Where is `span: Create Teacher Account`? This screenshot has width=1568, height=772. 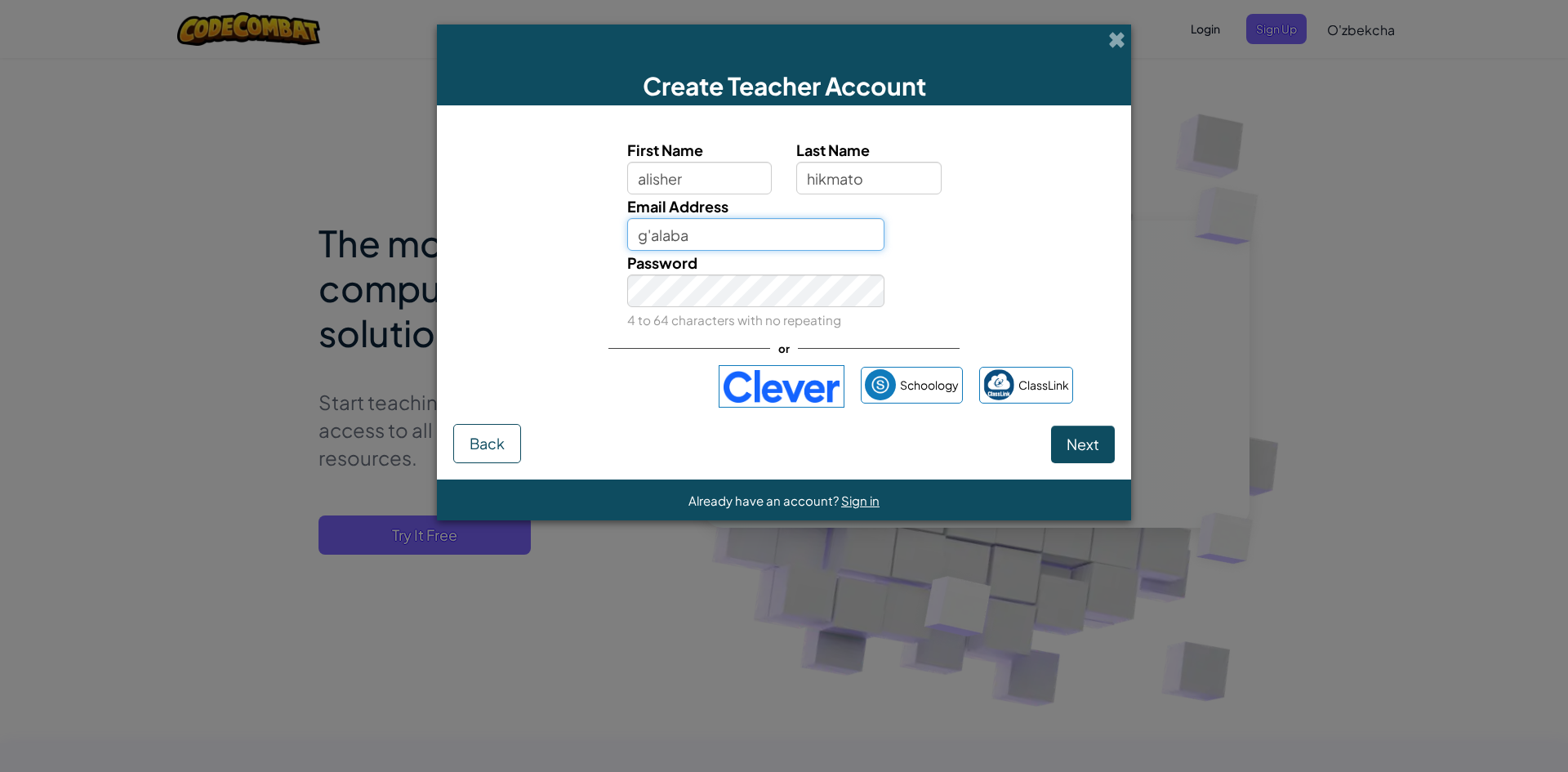 span: Create Teacher Account is located at coordinates (784, 86).